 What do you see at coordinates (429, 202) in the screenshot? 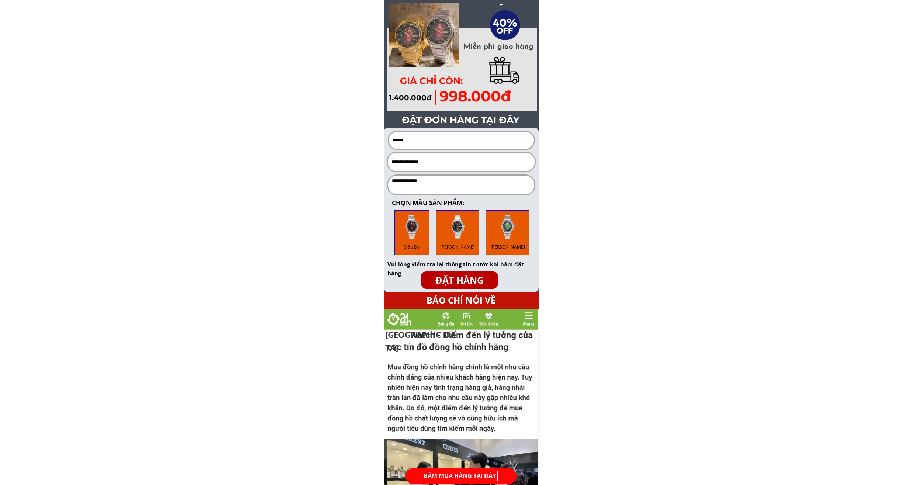
I see `h3: CHỌN MÀU SẢN PHẨM:` at bounding box center [429, 202].